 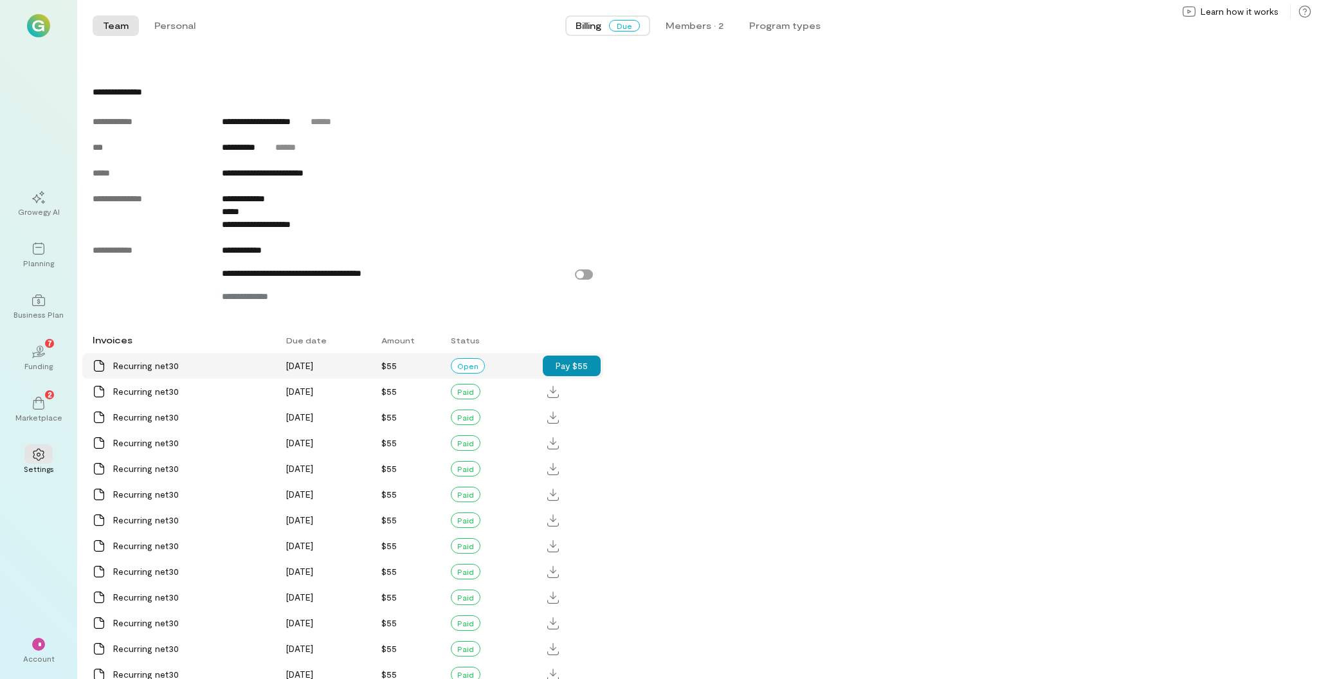 I want to click on div: Invoices, so click(x=181, y=340).